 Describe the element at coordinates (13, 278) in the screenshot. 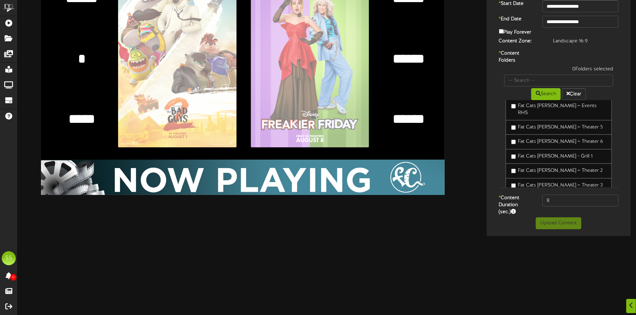

I see `span: 0` at that location.